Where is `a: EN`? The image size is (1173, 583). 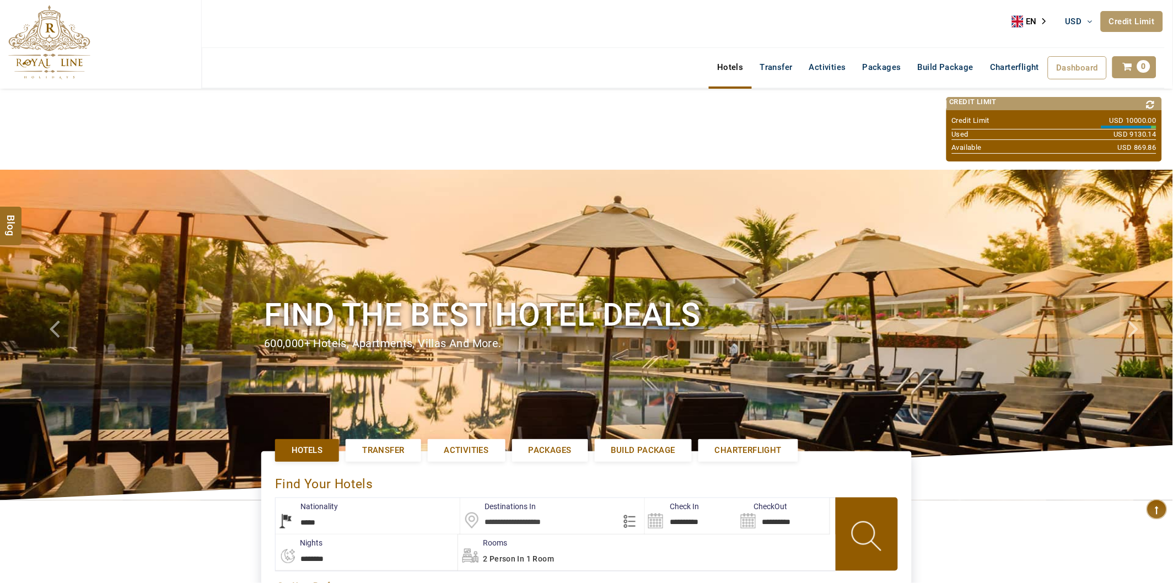
a: EN is located at coordinates (1033, 22).